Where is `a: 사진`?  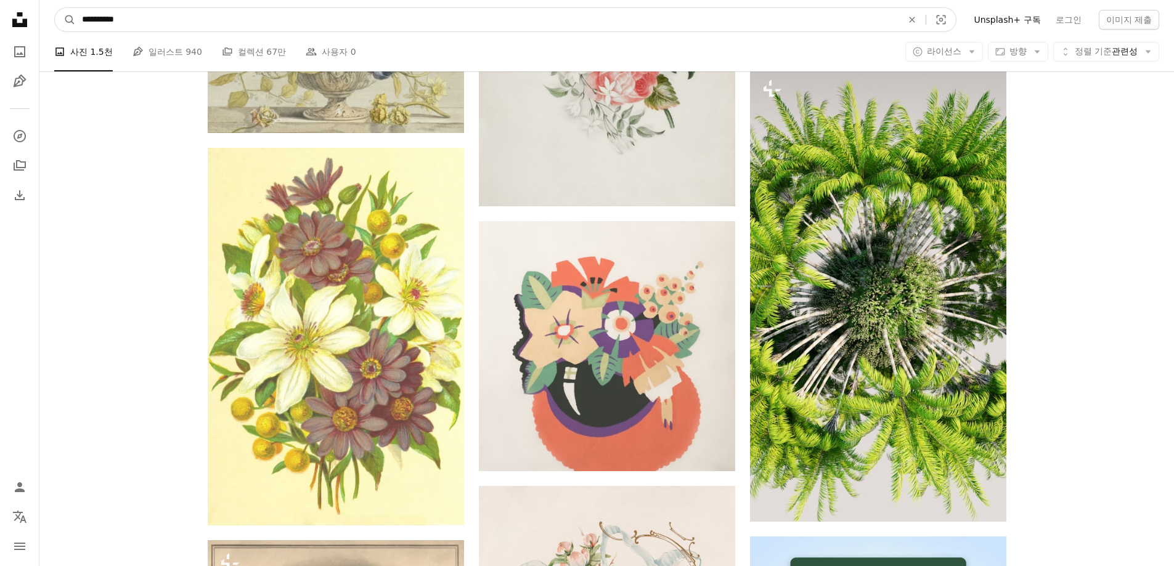
a: 사진 is located at coordinates (20, 52).